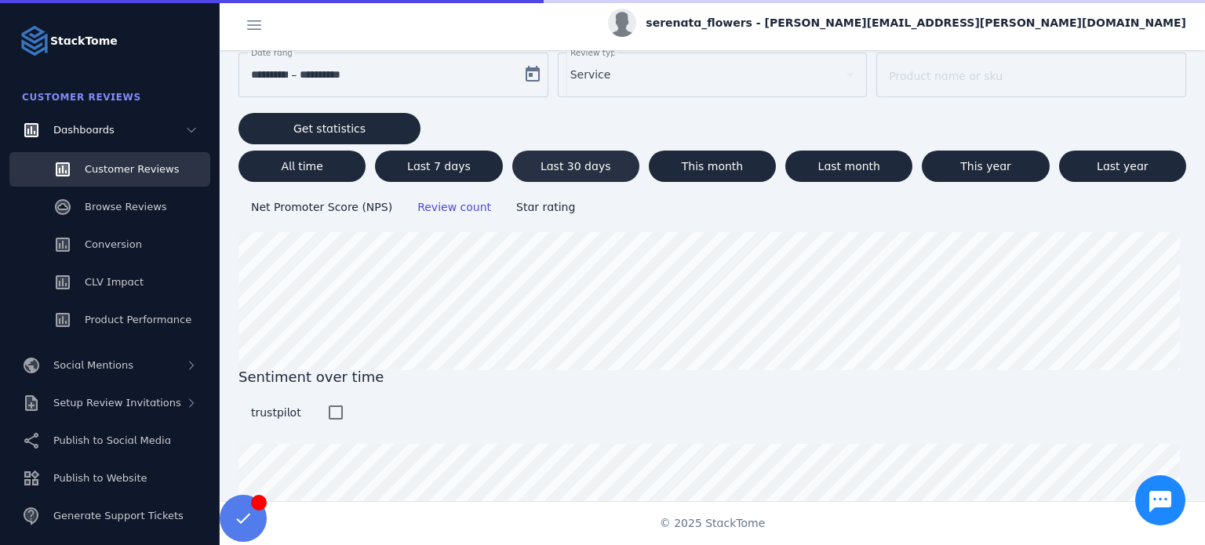 The image size is (1205, 545). What do you see at coordinates (302, 166) in the screenshot?
I see `button: All time` at bounding box center [302, 166].